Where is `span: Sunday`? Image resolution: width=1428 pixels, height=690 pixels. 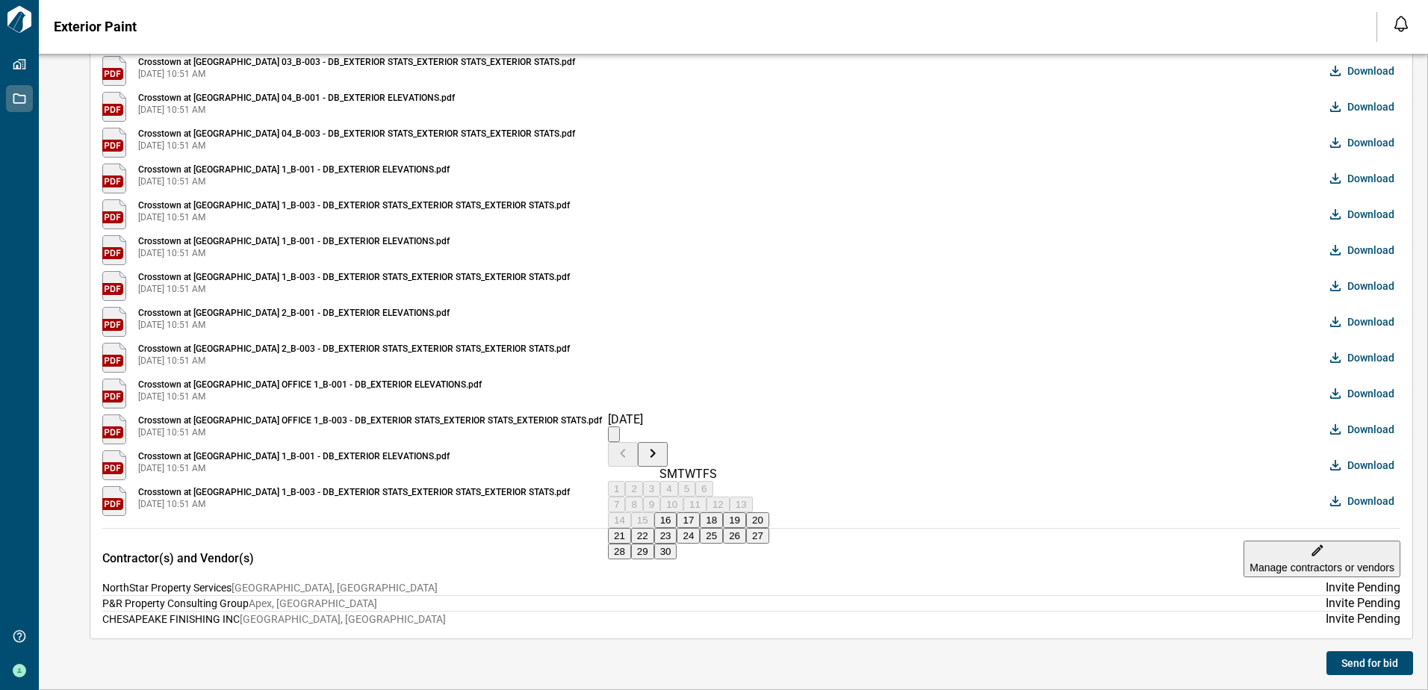
span: Sunday is located at coordinates (663, 474).